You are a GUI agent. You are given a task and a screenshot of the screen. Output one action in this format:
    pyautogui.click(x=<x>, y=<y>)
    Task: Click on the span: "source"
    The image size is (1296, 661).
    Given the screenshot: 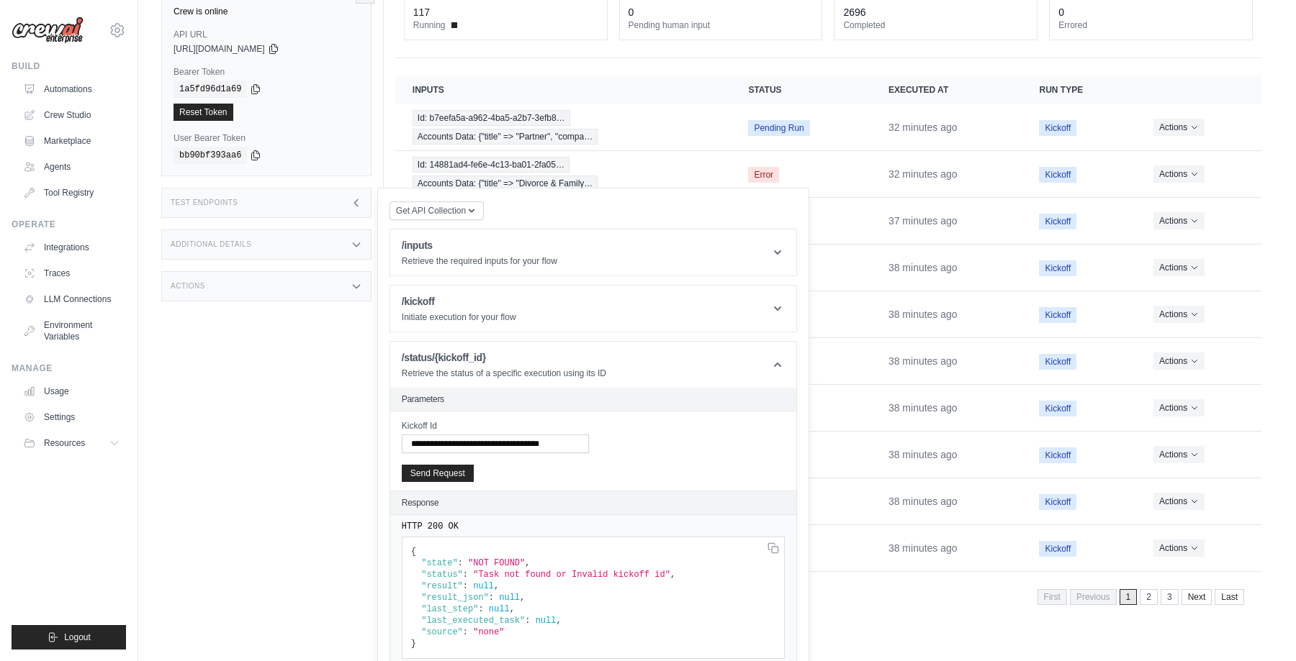 What is the action you would take?
    pyautogui.click(x=442, y=633)
    